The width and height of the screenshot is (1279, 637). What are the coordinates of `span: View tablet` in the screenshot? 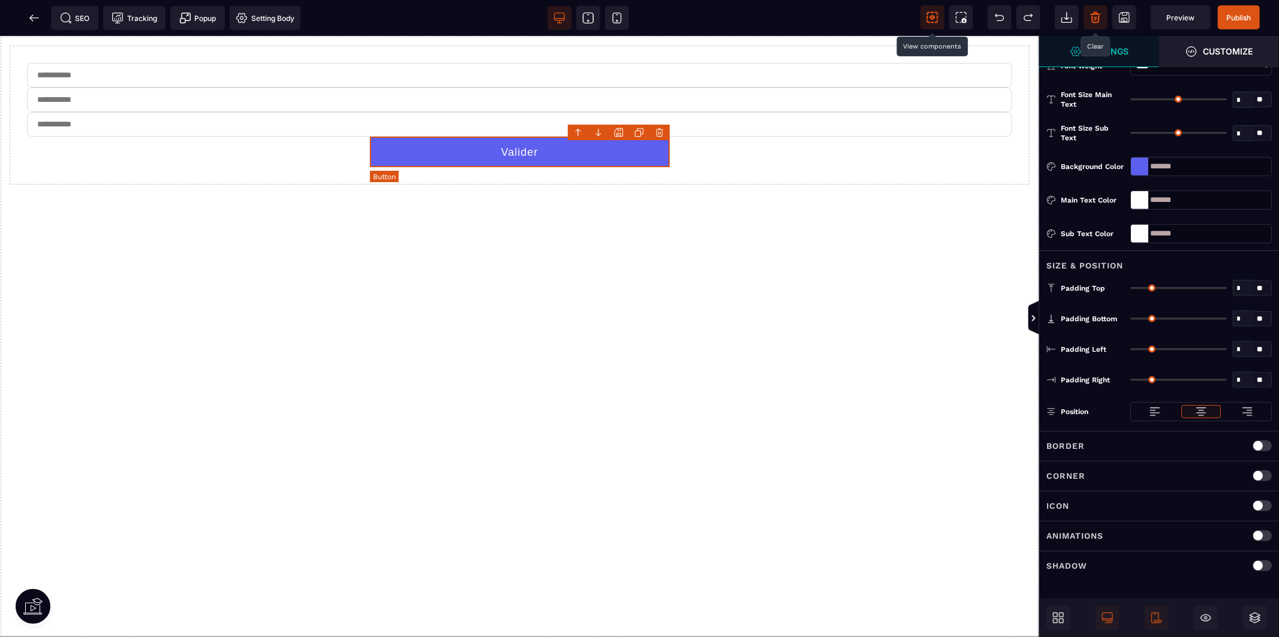 It's located at (588, 18).